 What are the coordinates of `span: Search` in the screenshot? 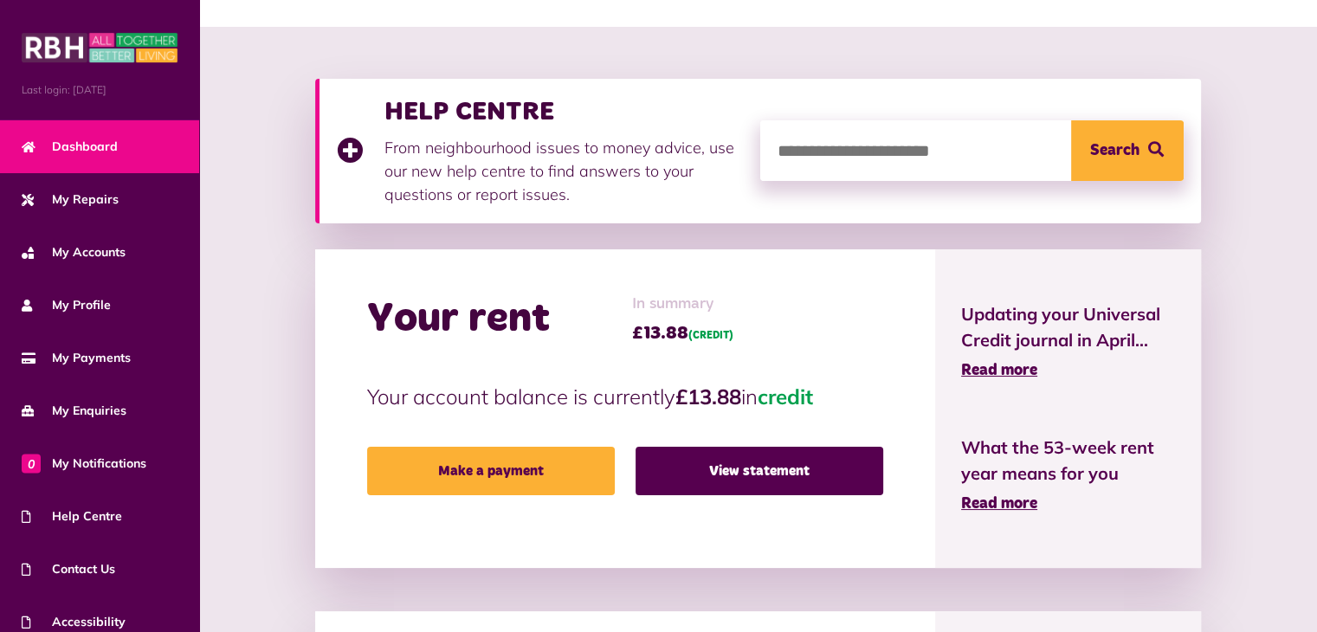 It's located at (1115, 151).